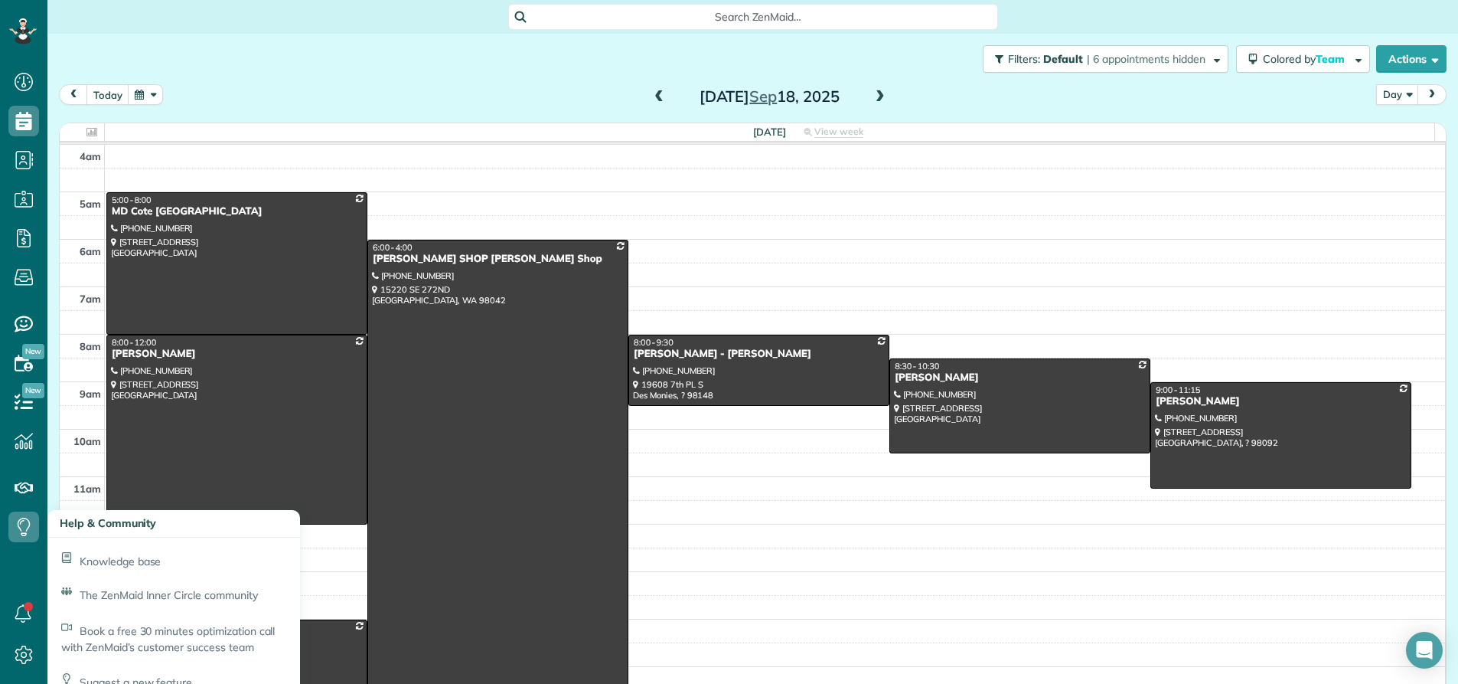  What do you see at coordinates (393, 247) in the screenshot?
I see `span: 6:00 - 4:00` at bounding box center [393, 247].